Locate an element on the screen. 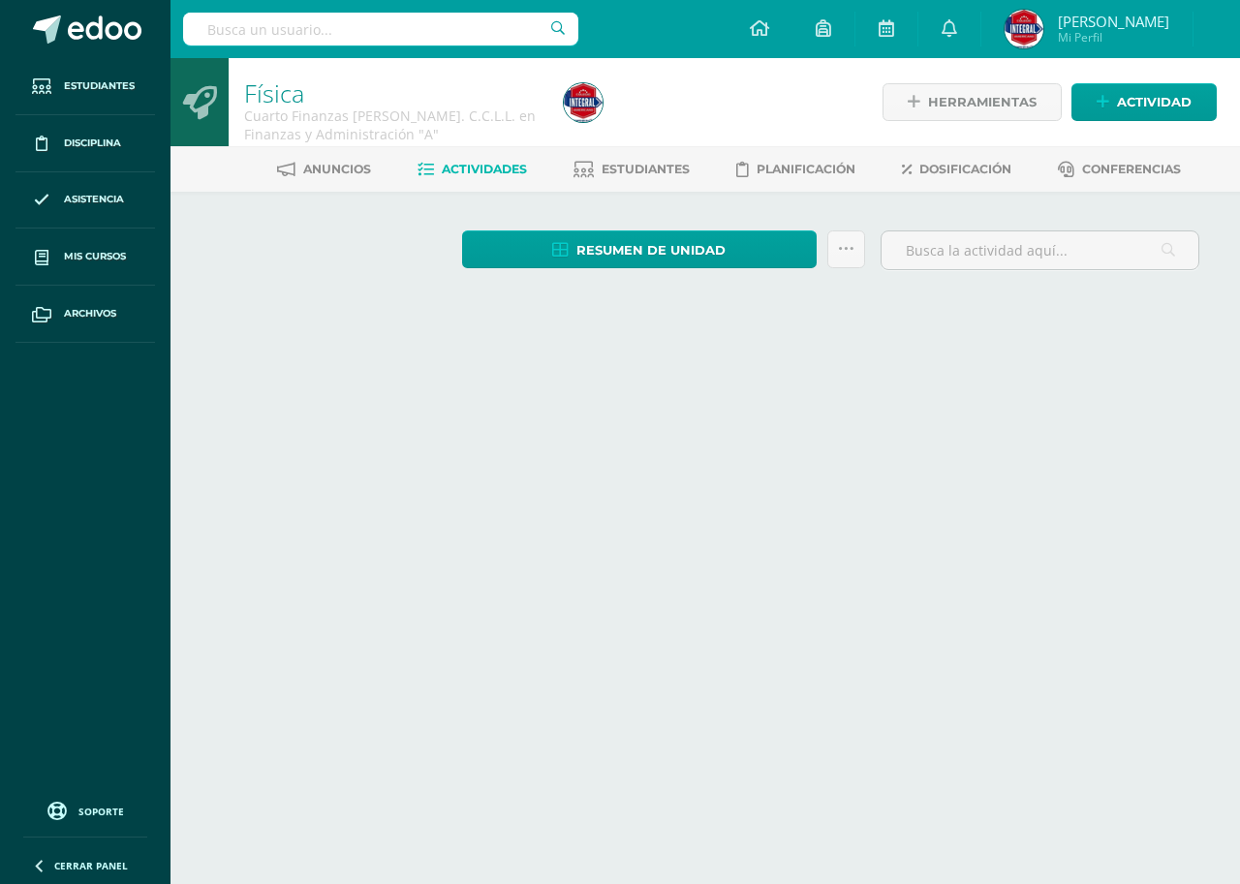 The image size is (1240, 884). span: Asistencia is located at coordinates (94, 200).